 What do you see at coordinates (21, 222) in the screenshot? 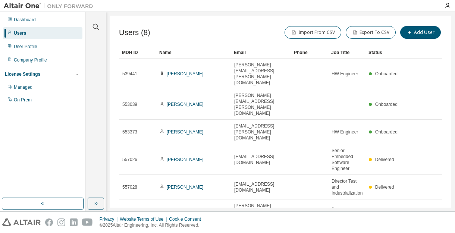
I see `img: altair_logo.svg` at bounding box center [21, 222].